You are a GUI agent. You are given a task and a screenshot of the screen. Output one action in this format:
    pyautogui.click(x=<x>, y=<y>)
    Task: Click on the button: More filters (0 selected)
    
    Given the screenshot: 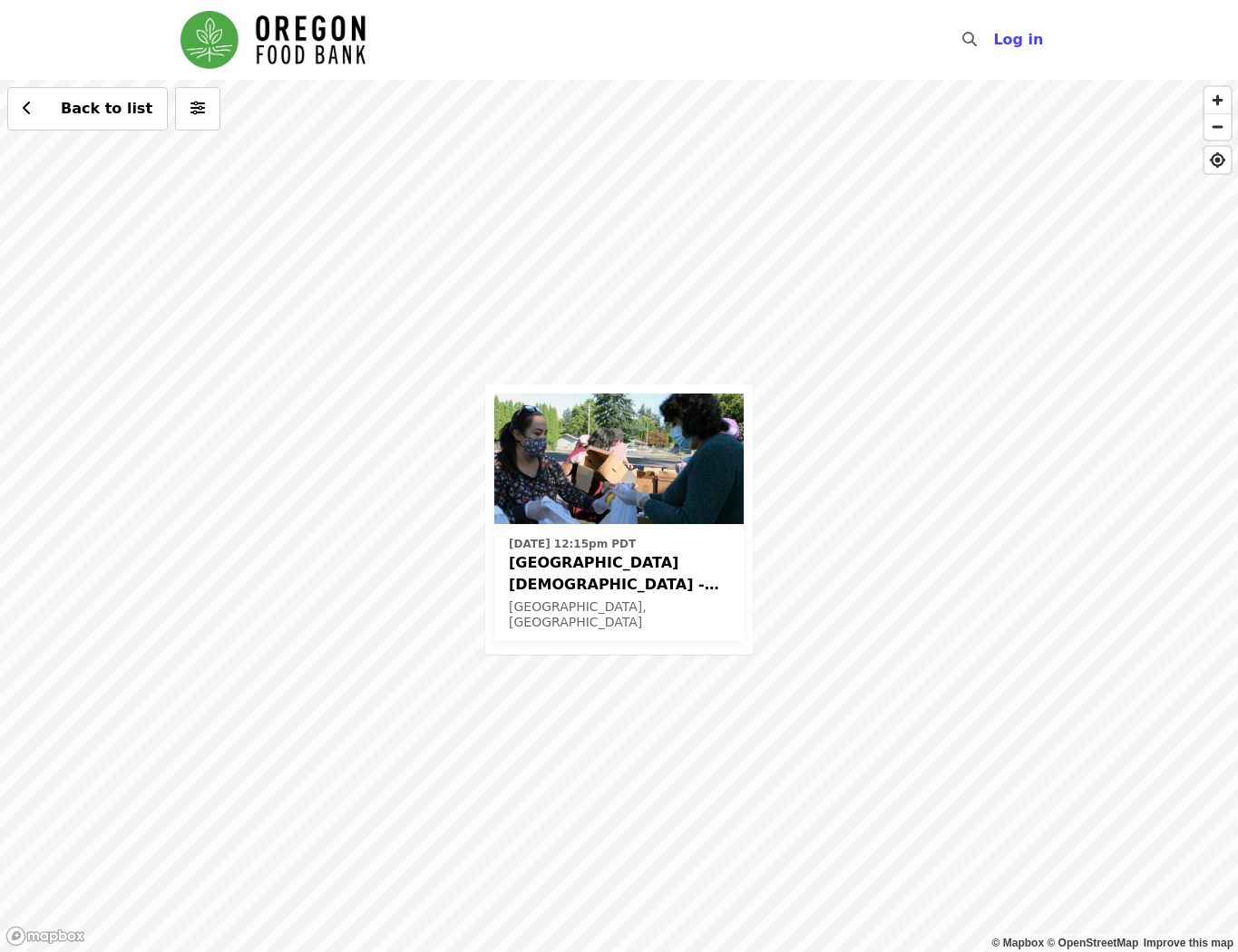 What is the action you would take?
    pyautogui.click(x=197, y=109)
    